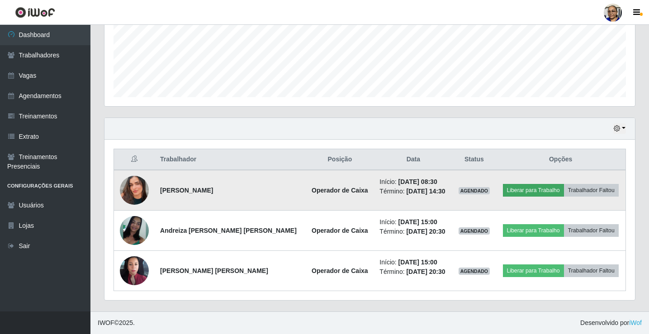  I want to click on img: CoreUI Logo, so click(35, 12).